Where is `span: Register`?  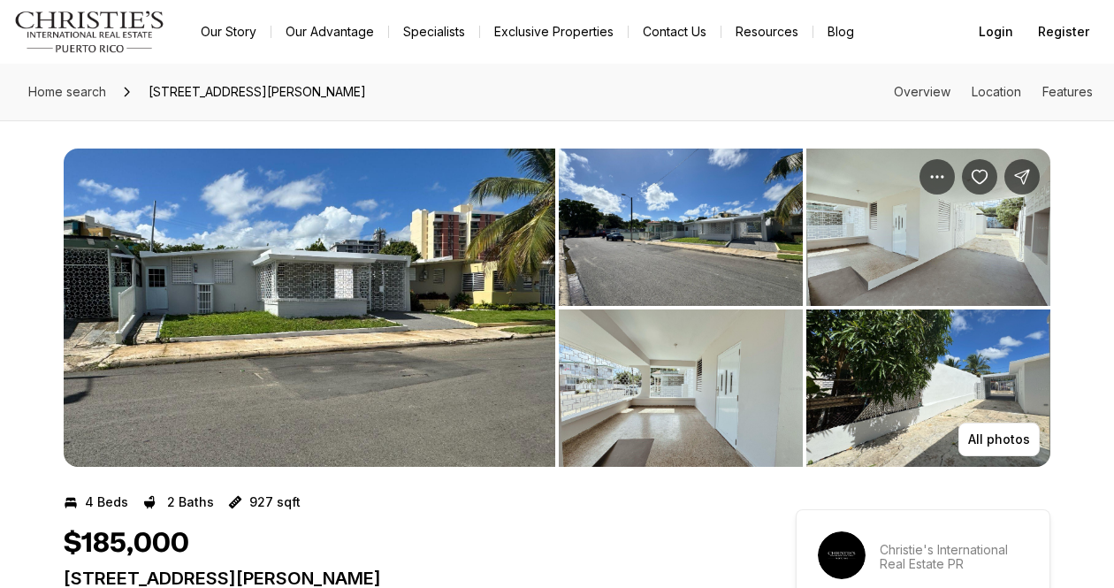 span: Register is located at coordinates (1064, 32).